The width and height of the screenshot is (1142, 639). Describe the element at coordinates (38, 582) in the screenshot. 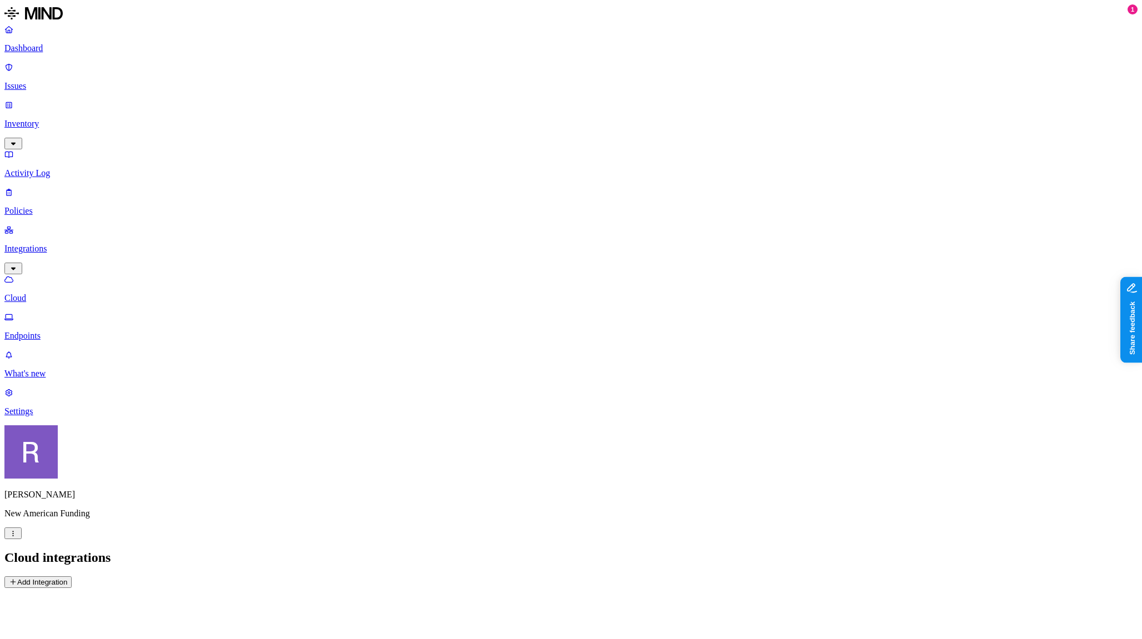

I see `button: Add Integration` at that location.